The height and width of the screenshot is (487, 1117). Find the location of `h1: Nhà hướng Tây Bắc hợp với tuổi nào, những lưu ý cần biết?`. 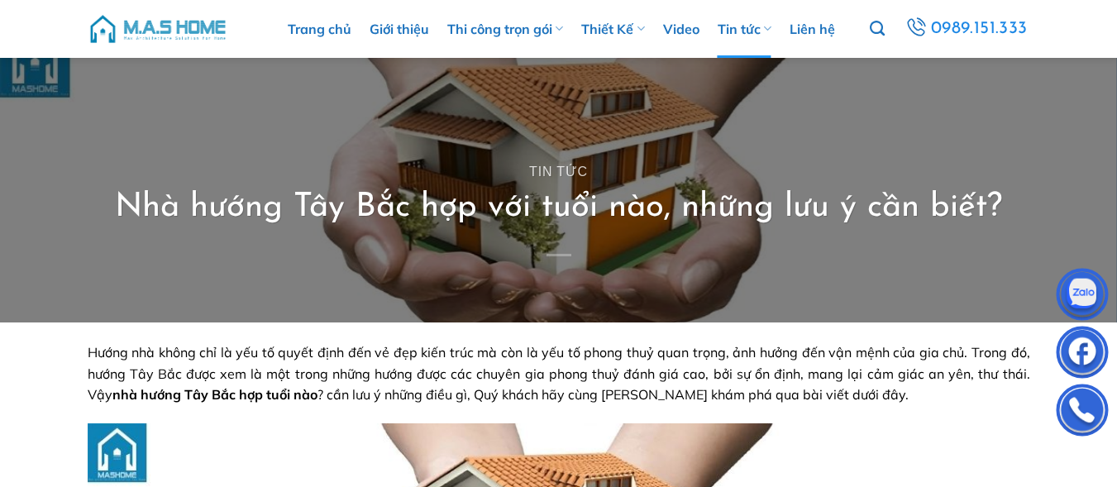

h1: Nhà hướng Tây Bắc hợp với tuổi nào, những lưu ý cần biết? is located at coordinates (558, 207).